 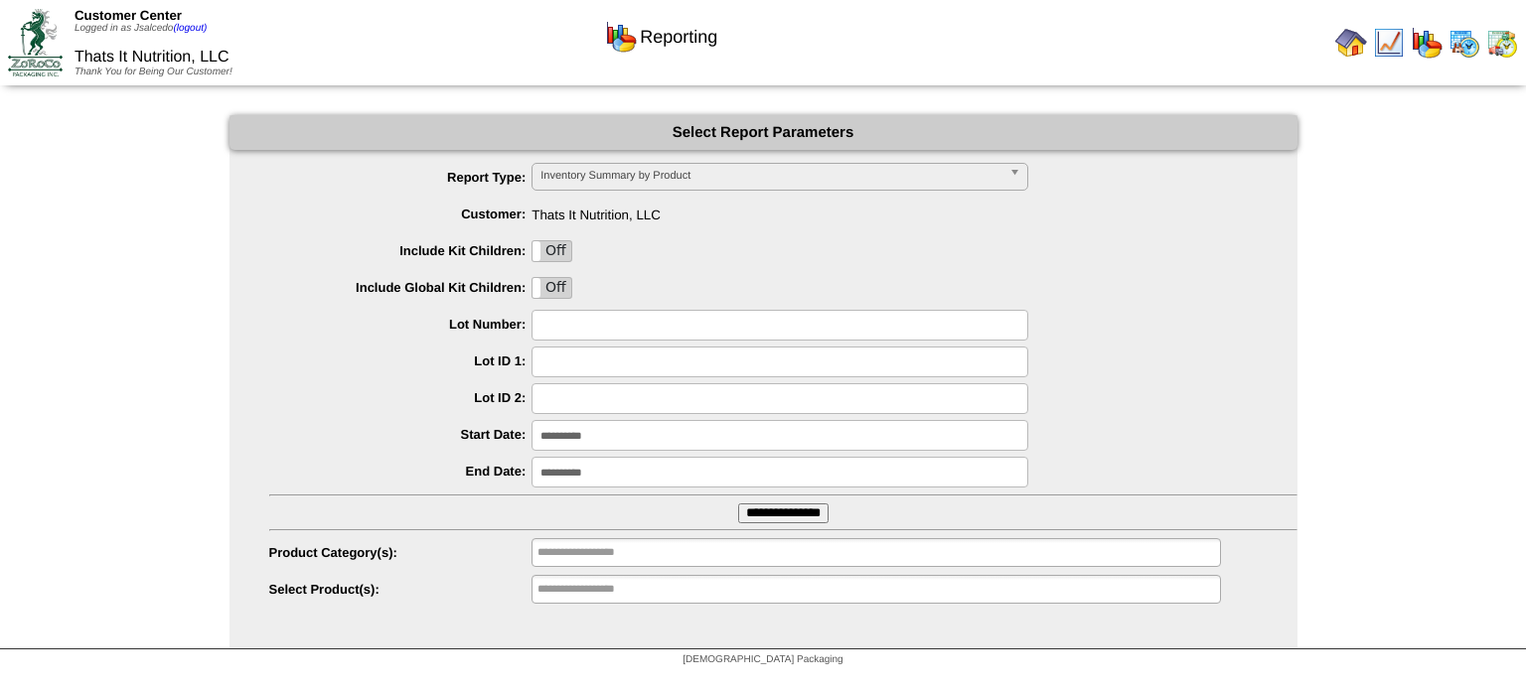 What do you see at coordinates (140, 28) in the screenshot?
I see `span: Logged in as Jsalcedo` at bounding box center [140, 28].